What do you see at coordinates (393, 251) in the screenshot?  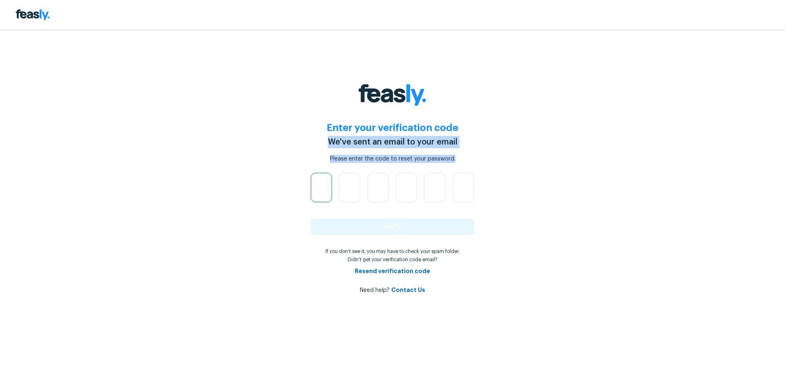 I see `p: If you don't see it, you may have to check your spam folder.` at bounding box center [393, 251].